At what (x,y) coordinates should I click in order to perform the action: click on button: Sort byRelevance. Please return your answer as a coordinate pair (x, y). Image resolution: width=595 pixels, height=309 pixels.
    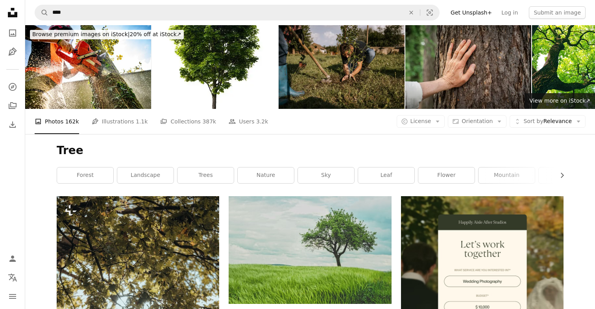
    Looking at the image, I should click on (547, 122).